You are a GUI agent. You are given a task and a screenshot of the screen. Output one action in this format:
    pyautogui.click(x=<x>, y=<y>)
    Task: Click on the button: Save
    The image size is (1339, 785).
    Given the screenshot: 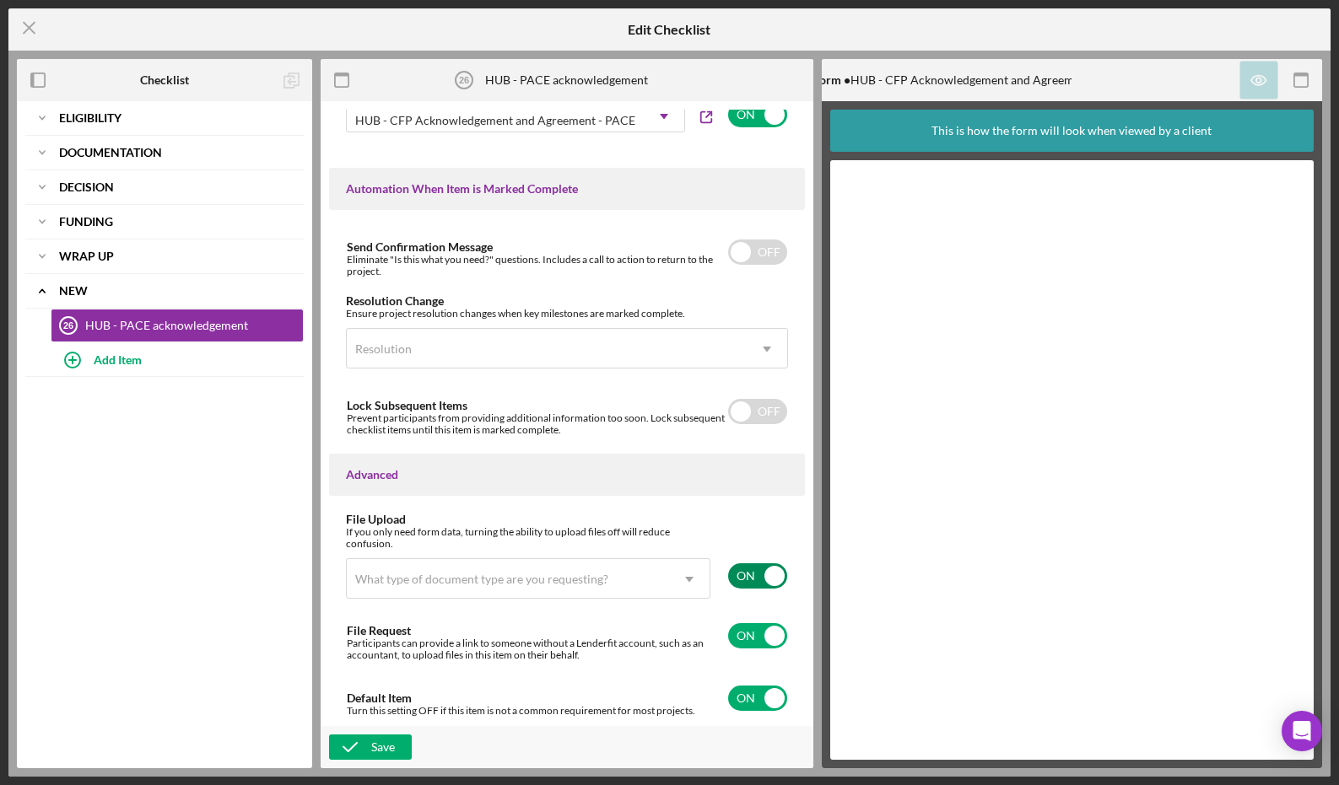 What is the action you would take?
    pyautogui.click(x=370, y=747)
    